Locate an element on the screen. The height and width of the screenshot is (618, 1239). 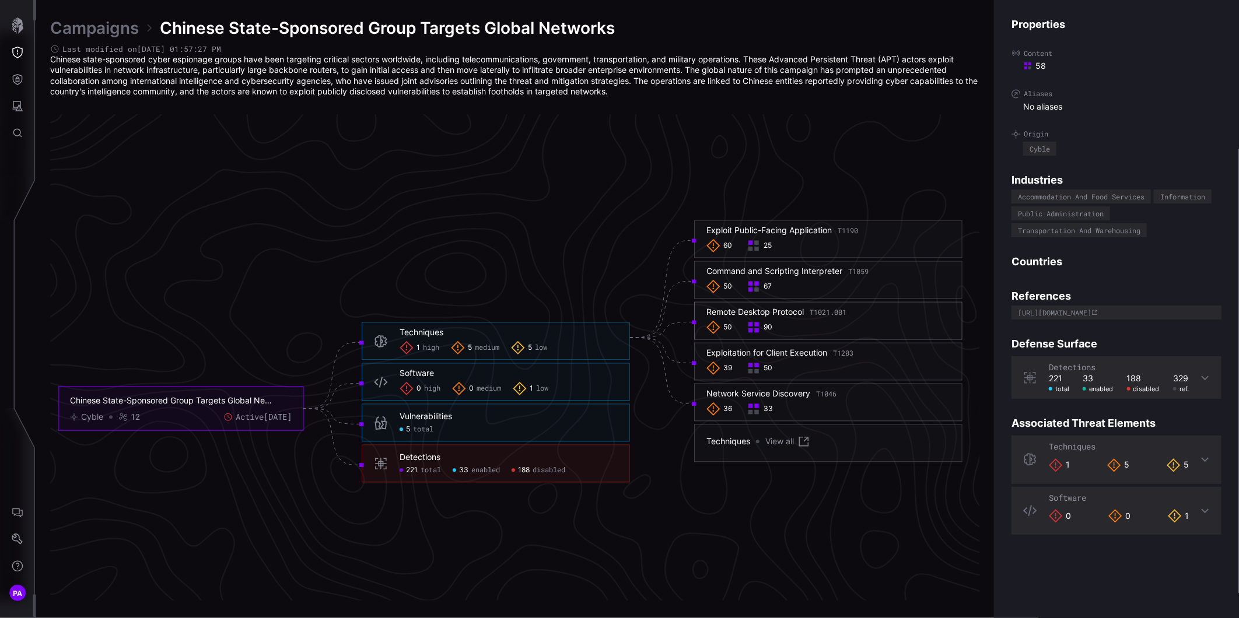
p: Chinese state-sponsored cyber espionage groups have been targeting critical sectors worldwide, in... is located at coordinates (515, 75).